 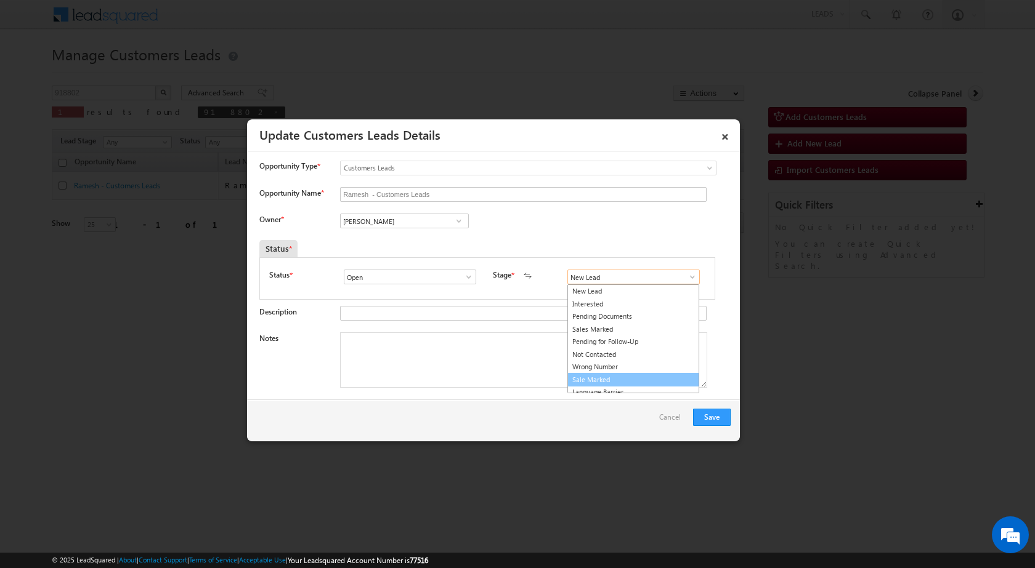 I want to click on em: Start Chat, so click(x=195, y=387).